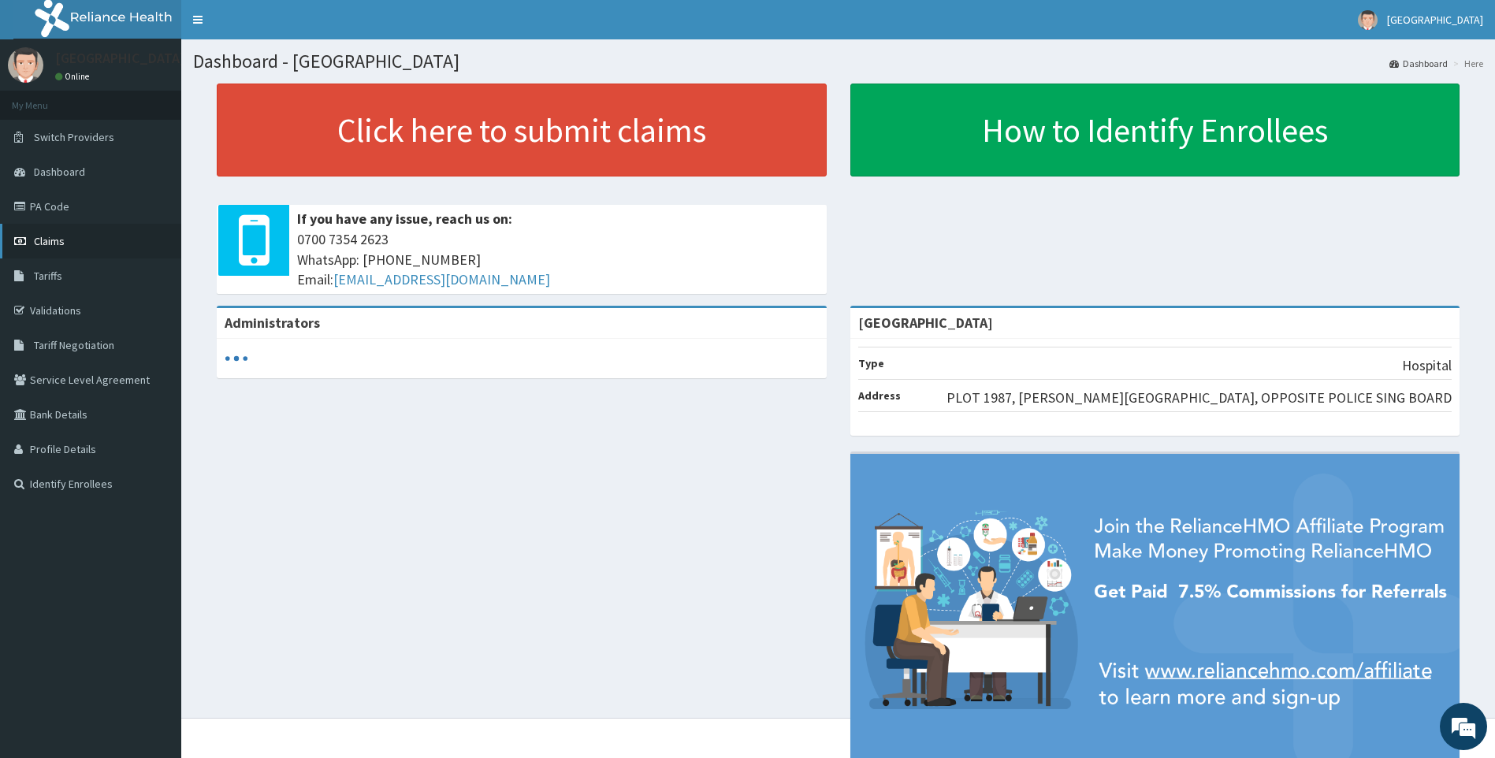 The width and height of the screenshot is (1495, 758). I want to click on a: How to Identify Enrollees, so click(1155, 130).